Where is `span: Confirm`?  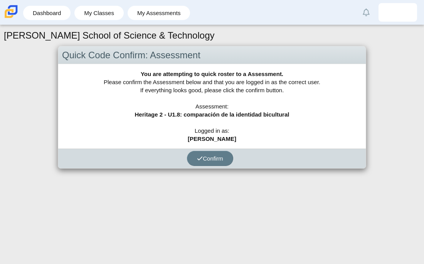
span: Confirm is located at coordinates (210, 158).